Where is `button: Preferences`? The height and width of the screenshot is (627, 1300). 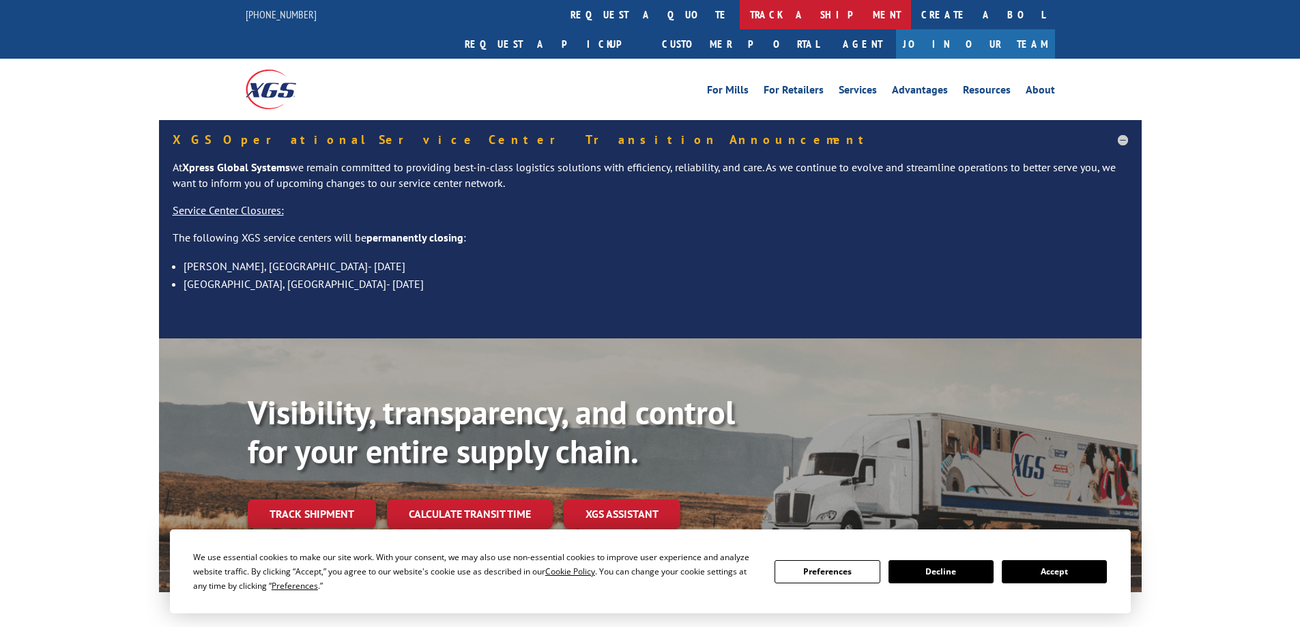 button: Preferences is located at coordinates (827, 572).